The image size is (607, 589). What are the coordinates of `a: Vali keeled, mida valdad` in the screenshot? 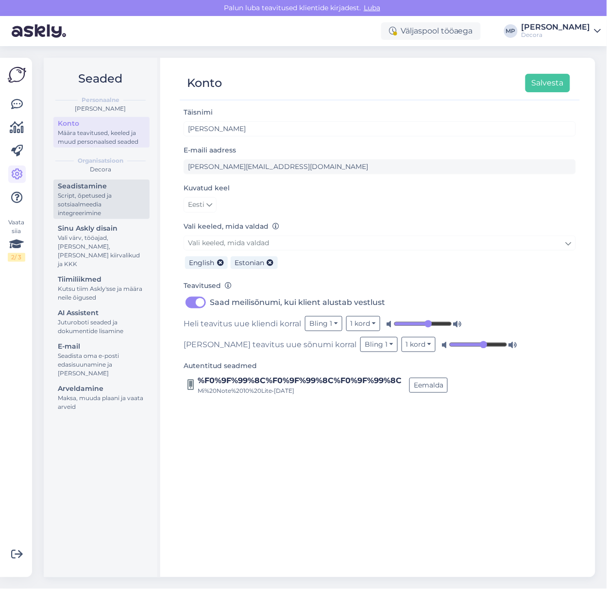 It's located at (380, 243).